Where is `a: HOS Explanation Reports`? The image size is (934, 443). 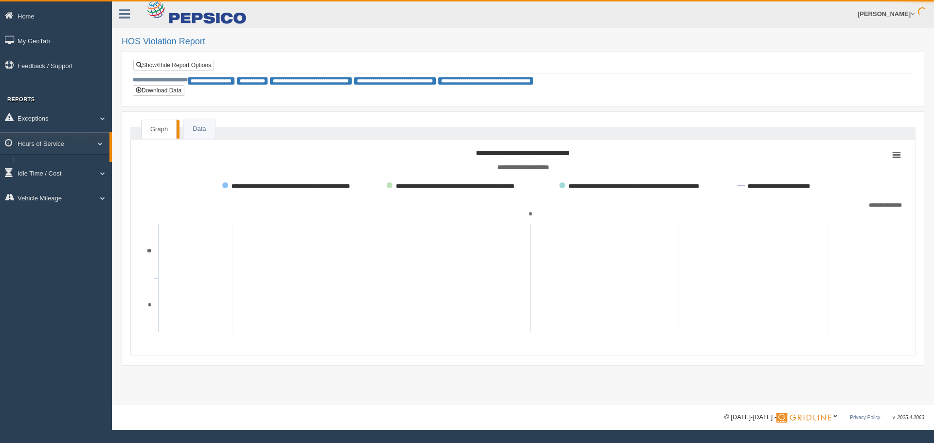
a: HOS Explanation Reports is located at coordinates (63, 166).